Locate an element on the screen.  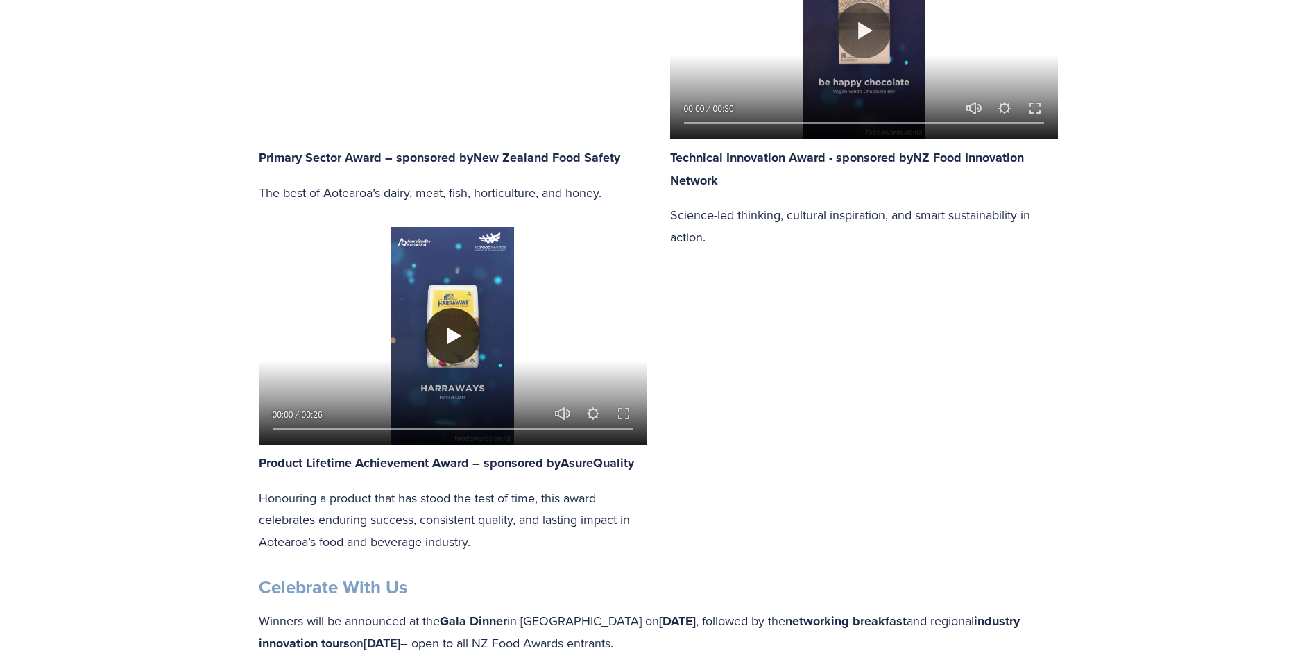
strong: Gala Dinner is located at coordinates (473, 621).